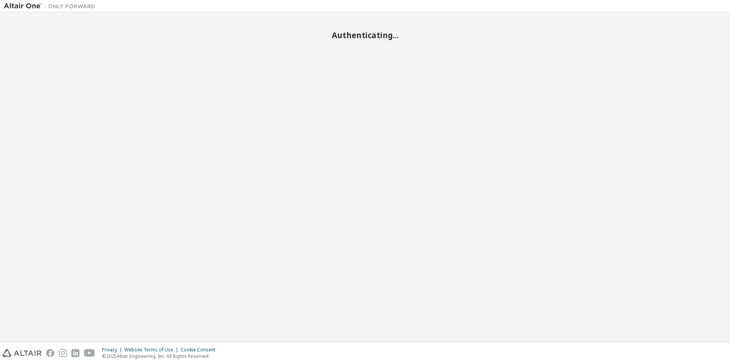 Image resolution: width=730 pixels, height=364 pixels. I want to click on img: instagram.svg, so click(63, 353).